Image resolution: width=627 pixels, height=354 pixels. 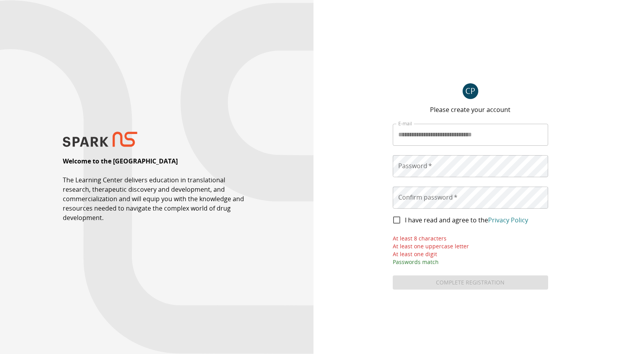 I want to click on p: At least one uppercase letter, so click(x=471, y=246).